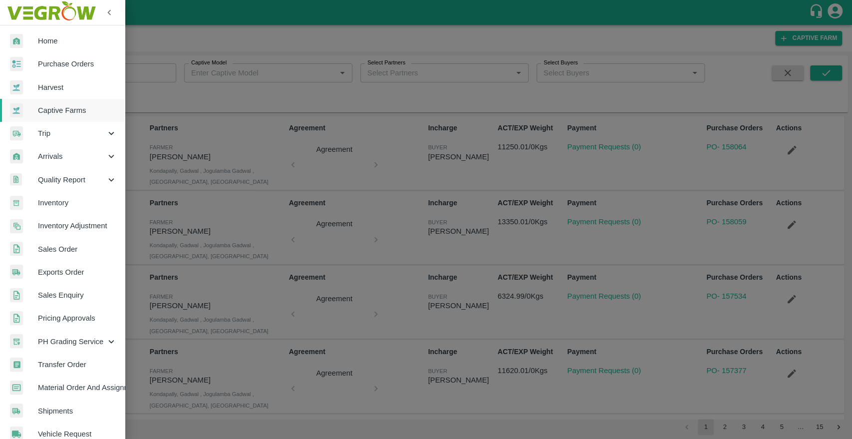 The height and width of the screenshot is (439, 852). I want to click on img: centralMaterial, so click(16, 387).